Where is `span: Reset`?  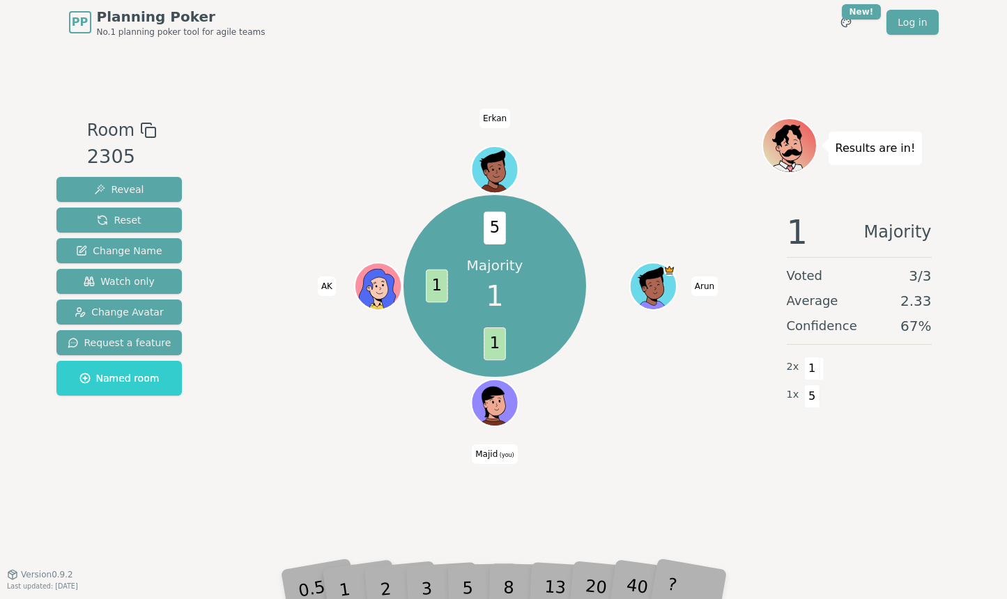
span: Reset is located at coordinates (118, 220).